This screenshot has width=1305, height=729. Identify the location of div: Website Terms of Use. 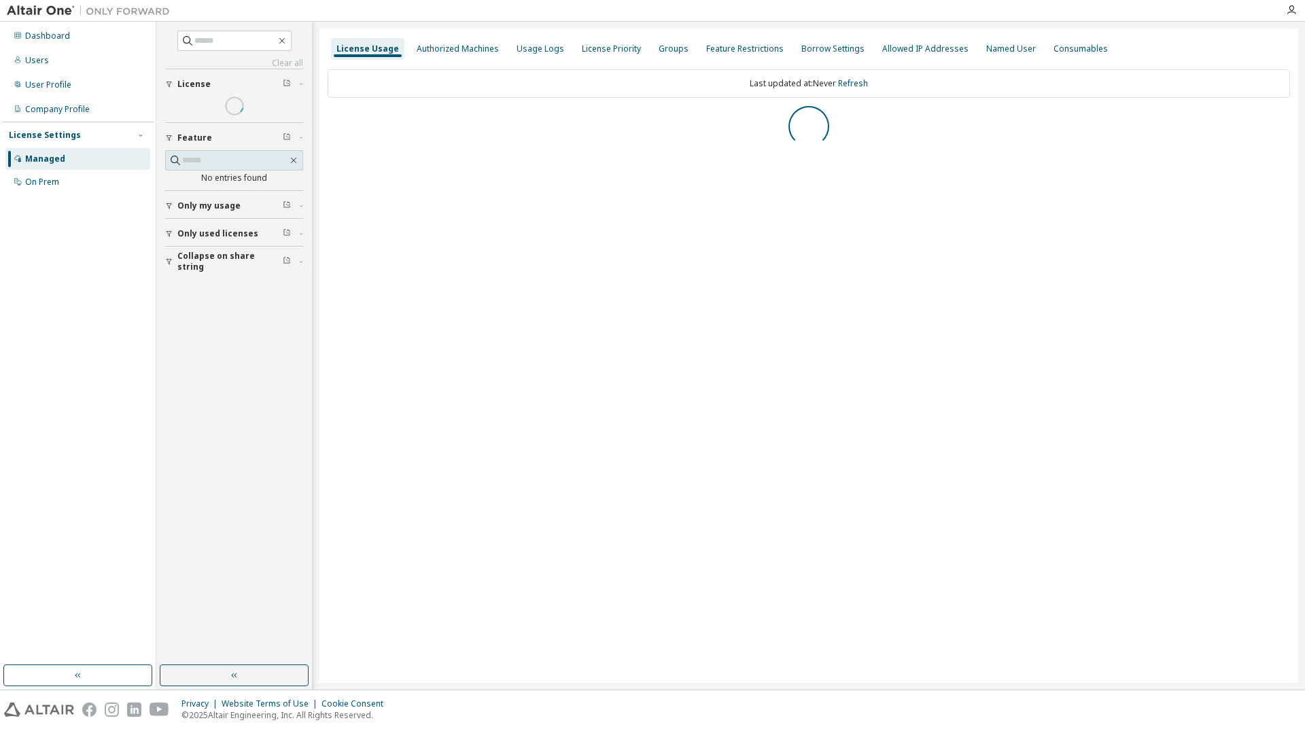
(271, 704).